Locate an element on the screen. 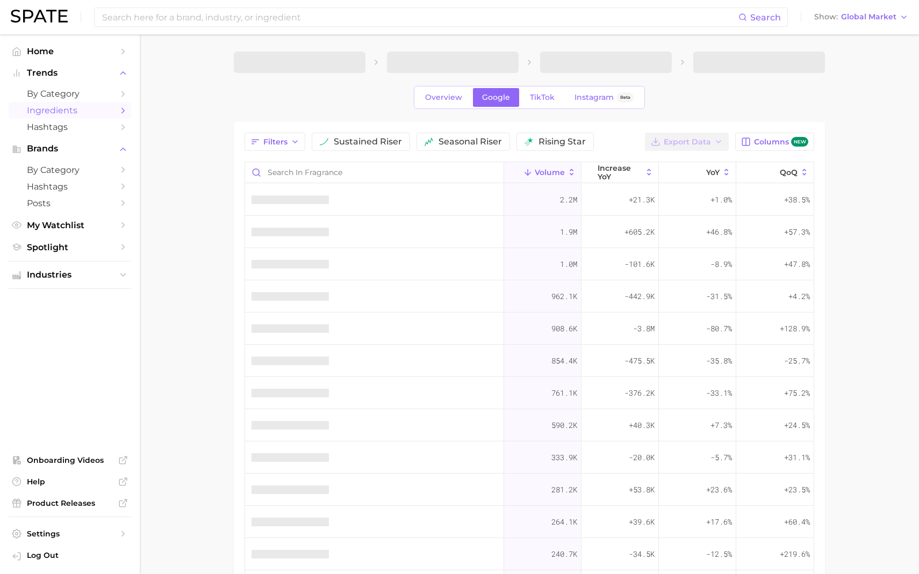 The image size is (919, 574). span: Search is located at coordinates (765, 17).